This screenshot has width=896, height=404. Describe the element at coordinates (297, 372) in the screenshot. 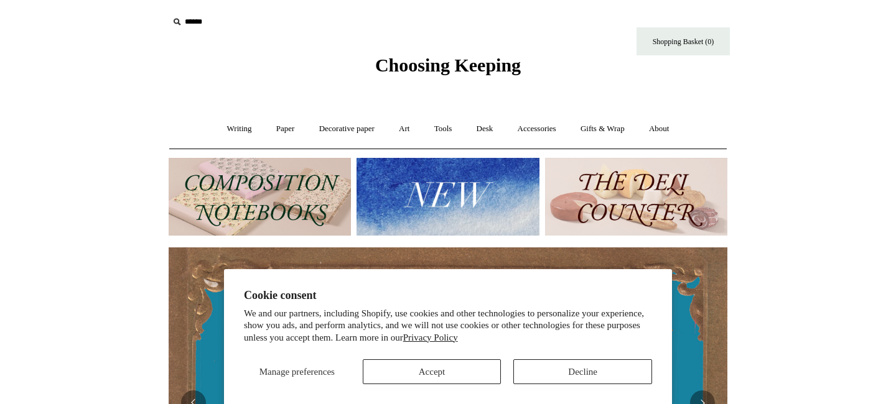

I see `span: Manage preferences` at that location.